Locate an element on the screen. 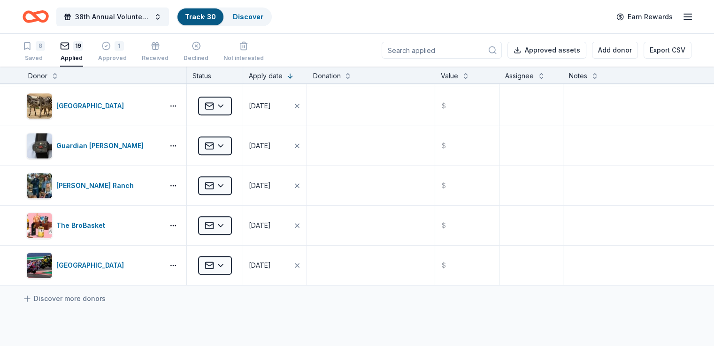  div: Notes is located at coordinates (578, 76).